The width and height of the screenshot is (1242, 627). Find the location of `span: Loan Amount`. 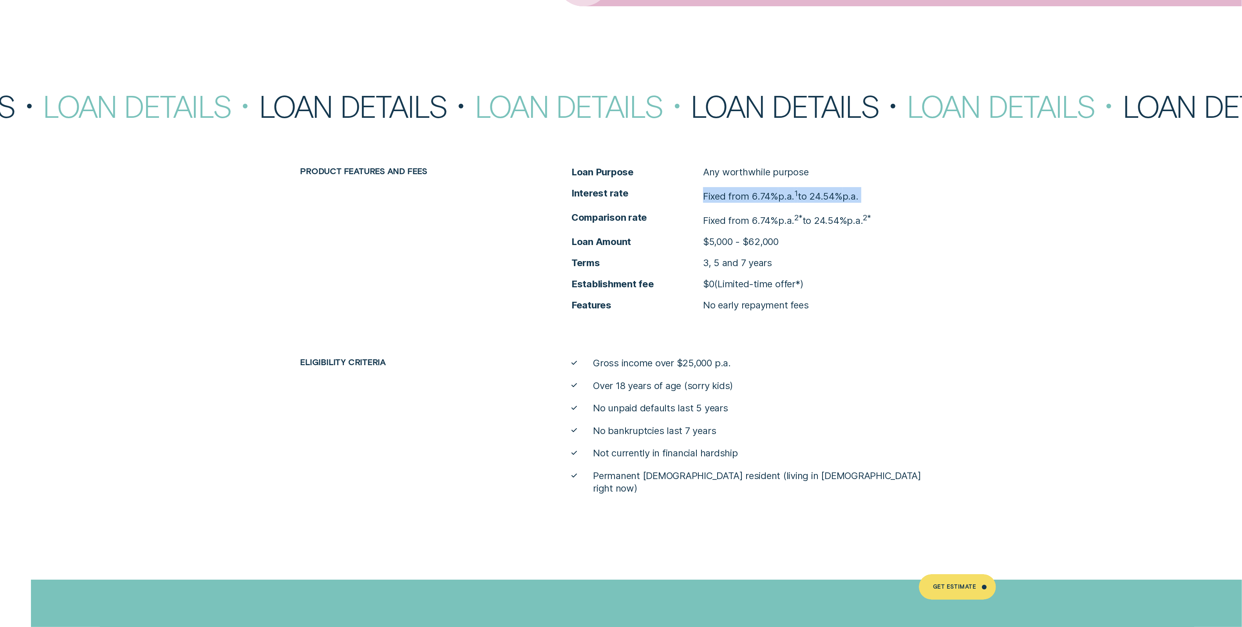

span: Loan Amount is located at coordinates (637, 242).